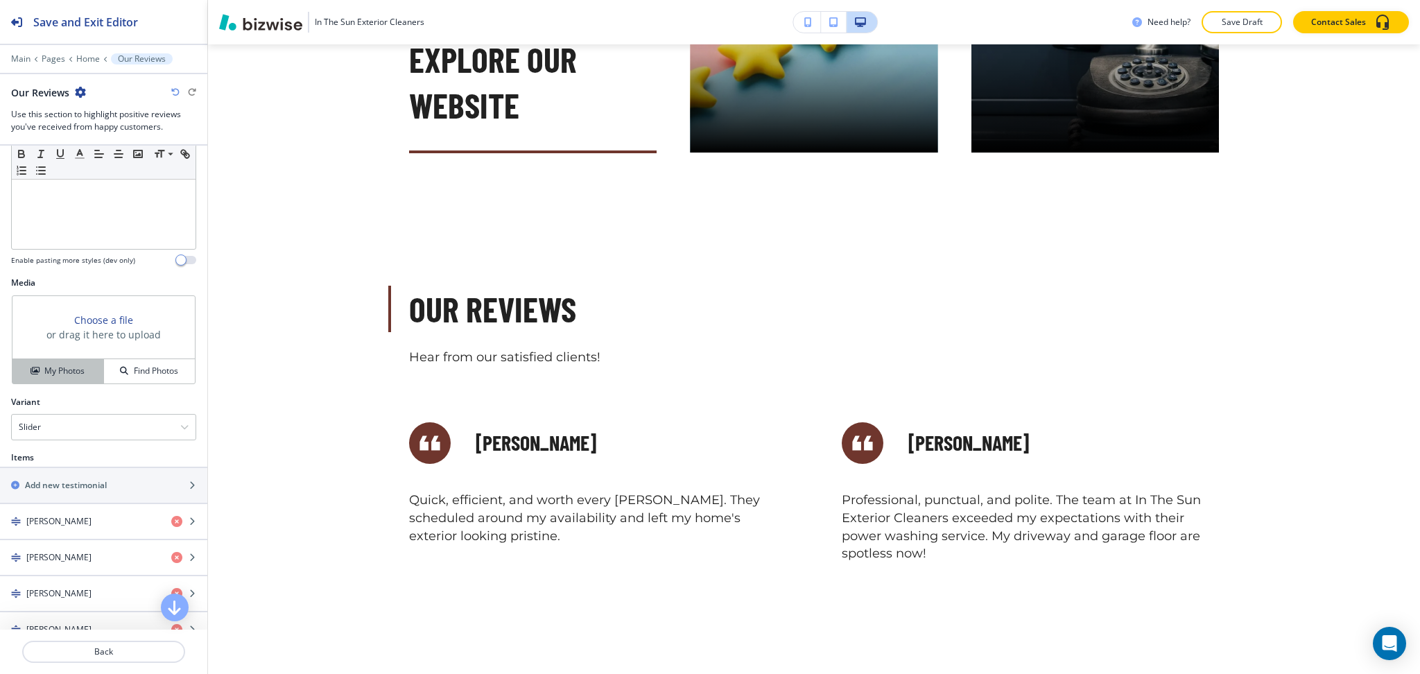 The width and height of the screenshot is (1420, 674). I want to click on div: Open Intercom Messenger, so click(1390, 644).